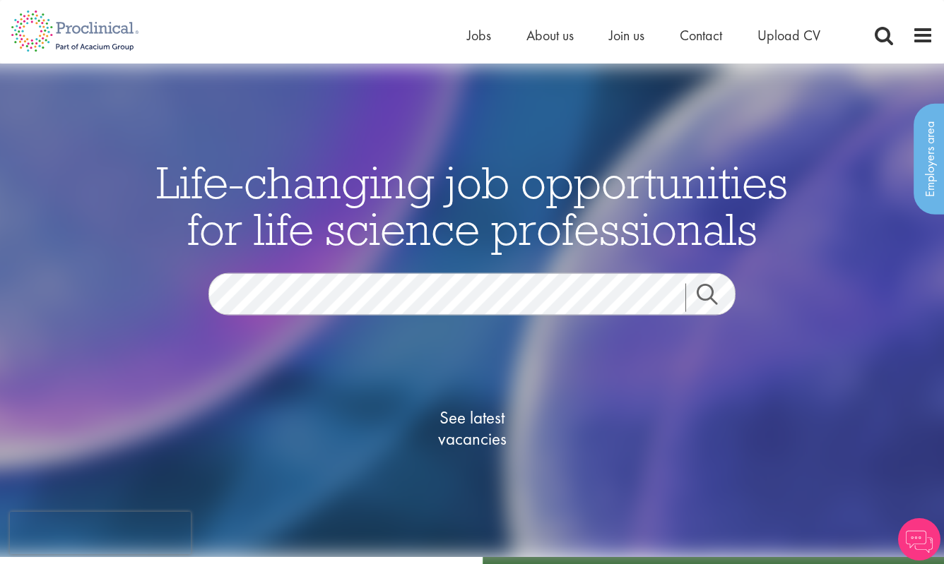  I want to click on a: Contact, so click(701, 35).